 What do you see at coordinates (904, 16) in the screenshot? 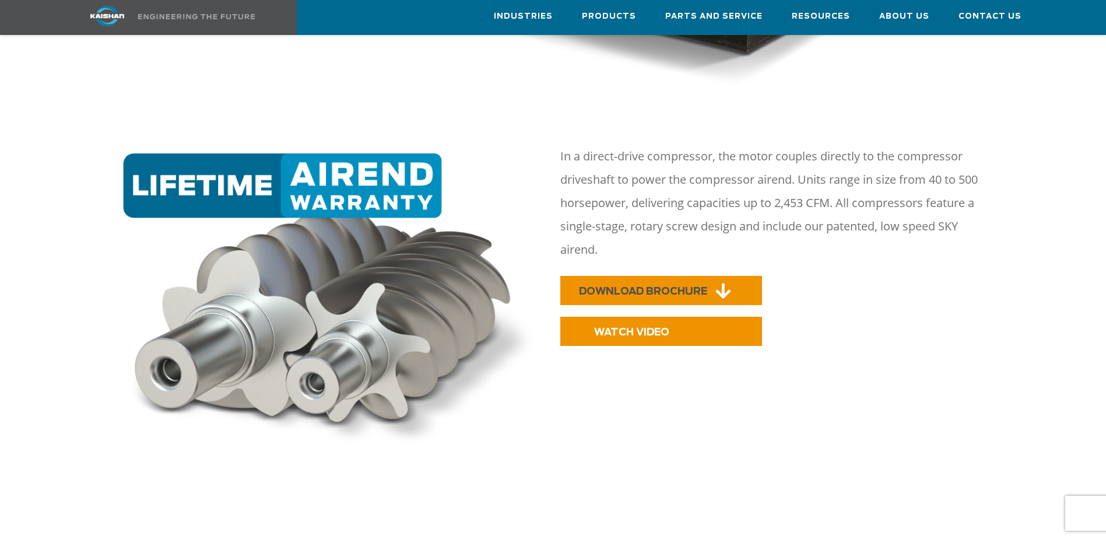
I see `span: About Us` at bounding box center [904, 16].